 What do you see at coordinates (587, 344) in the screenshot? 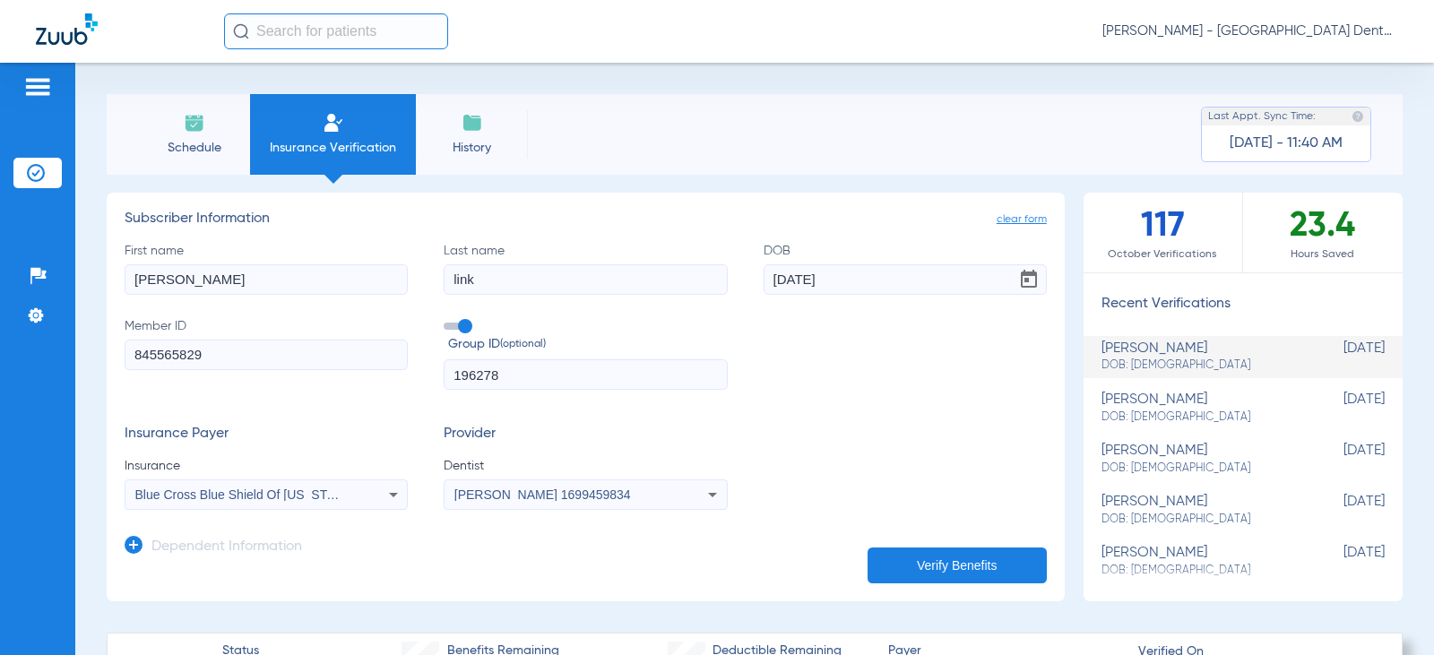
I see `span: Group ID` at bounding box center [587, 344].